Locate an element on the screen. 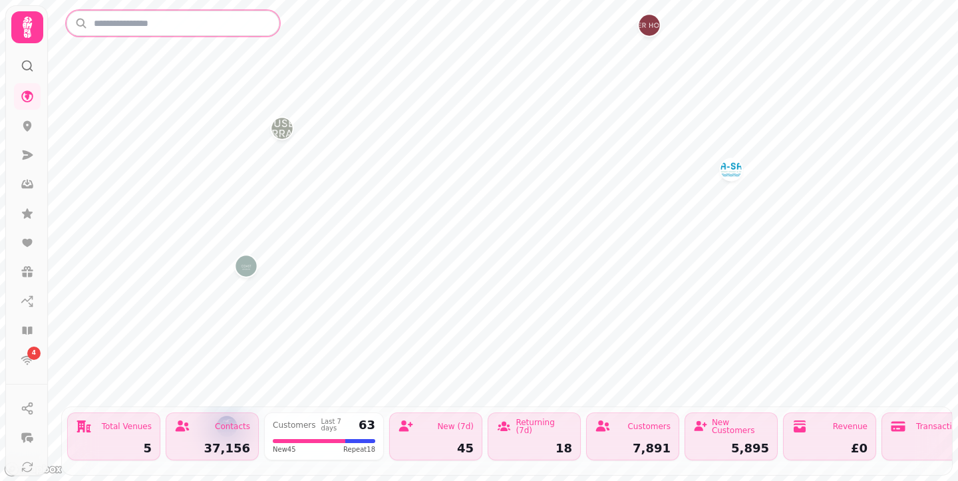  div: 18 is located at coordinates (534, 448).